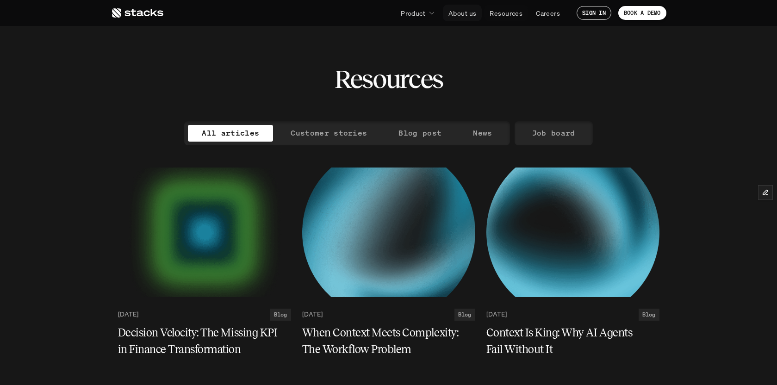 The height and width of the screenshot is (385, 777). Describe the element at coordinates (593, 13) in the screenshot. I see `p: SIGN IN` at that location.